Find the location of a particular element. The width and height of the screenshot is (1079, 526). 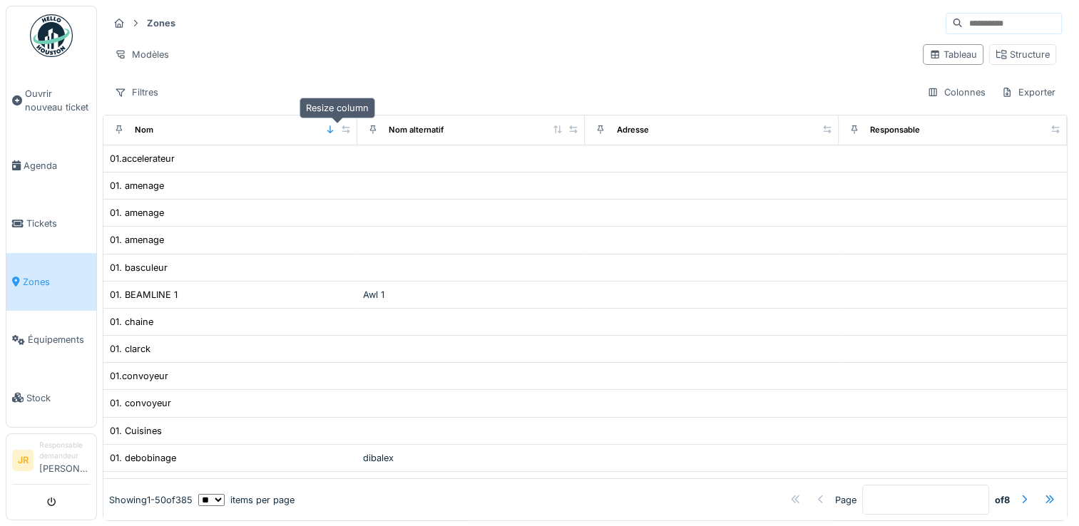

div: Modèles is located at coordinates (142, 54).